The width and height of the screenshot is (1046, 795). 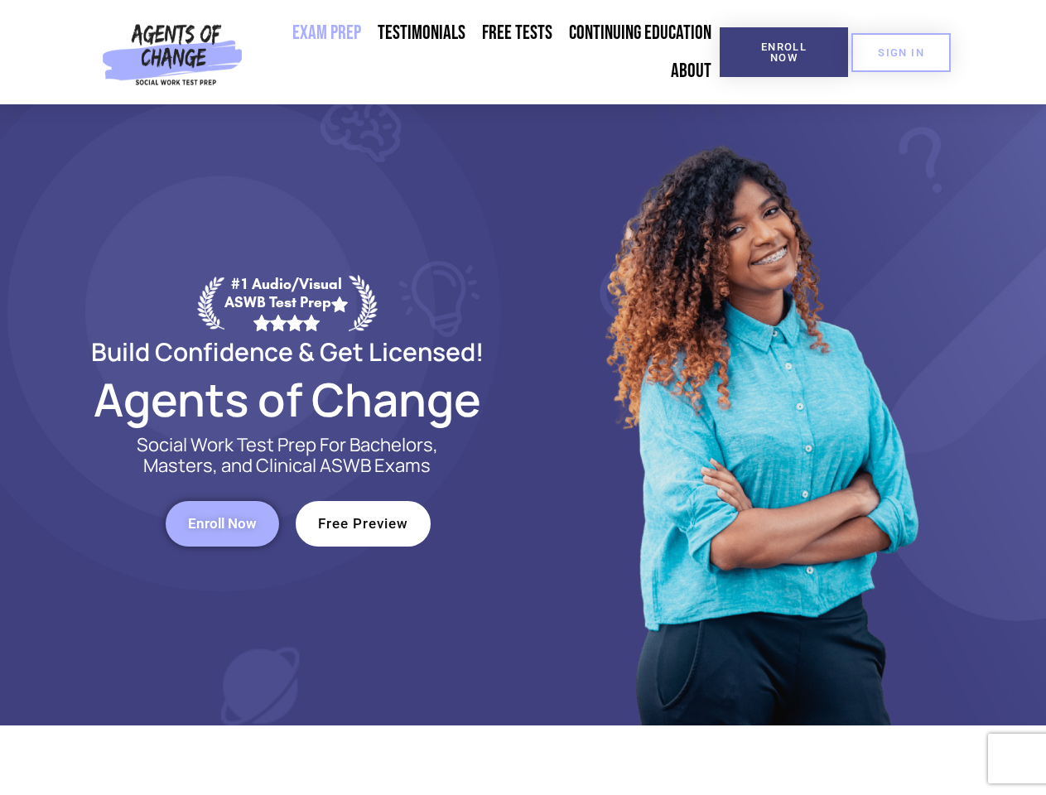 I want to click on a: Free Tests, so click(x=517, y=33).